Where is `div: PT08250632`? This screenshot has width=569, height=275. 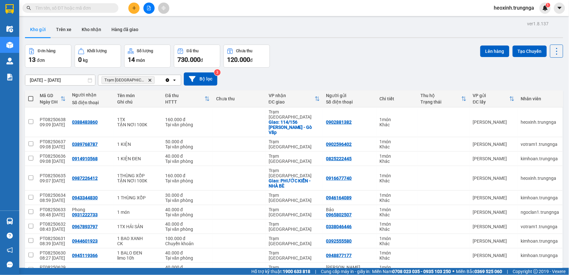 div: PT08250632 is located at coordinates (53, 224).